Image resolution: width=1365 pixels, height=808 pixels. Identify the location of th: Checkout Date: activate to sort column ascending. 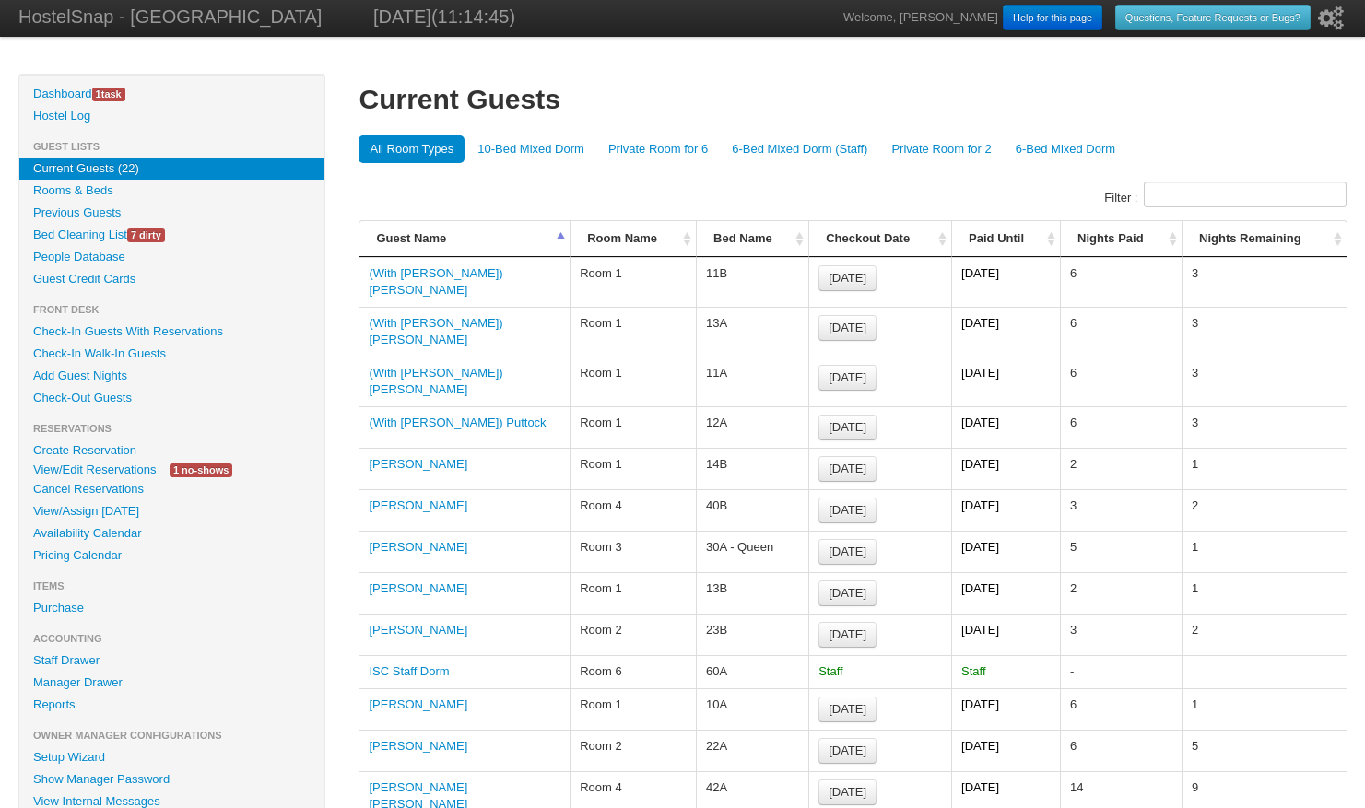
(879, 239).